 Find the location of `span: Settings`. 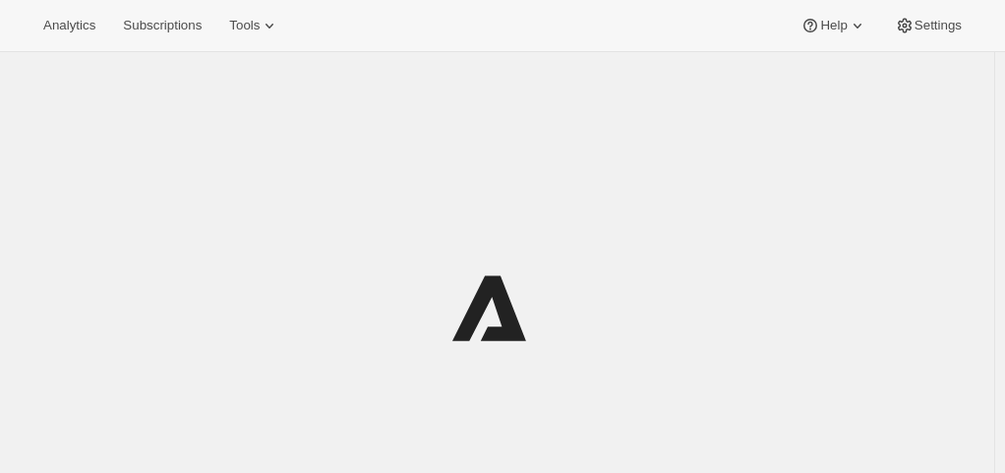

span: Settings is located at coordinates (938, 26).